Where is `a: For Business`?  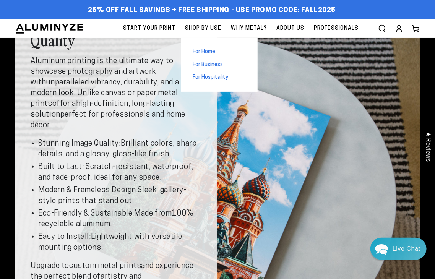
a: For Business is located at coordinates (219, 65).